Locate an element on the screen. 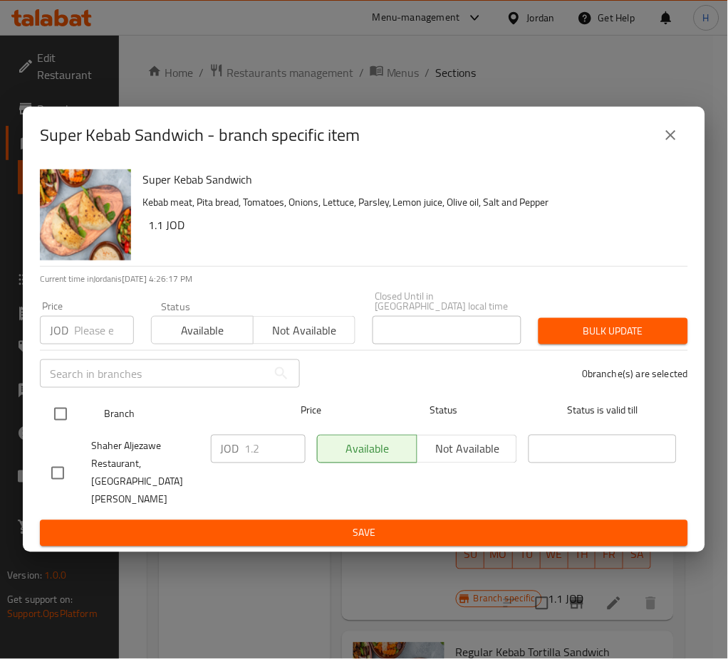 The image size is (728, 659). span: Status is located at coordinates (444, 411).